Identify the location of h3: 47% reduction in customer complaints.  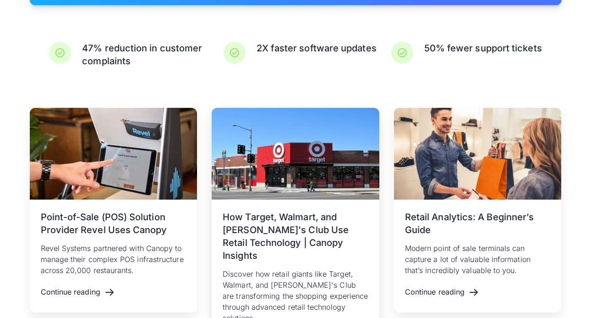
(145, 55).